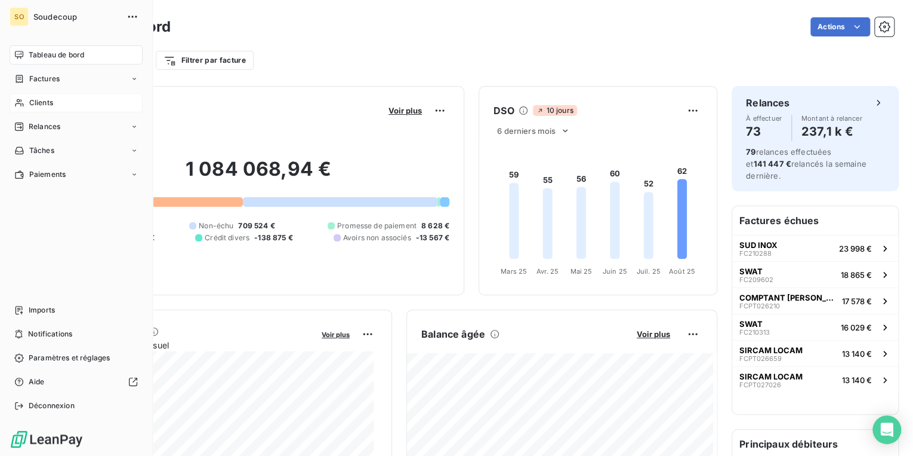 The width and height of the screenshot is (913, 456). Describe the element at coordinates (887, 429) in the screenshot. I see `div: Open Intercom Messenger` at that location.